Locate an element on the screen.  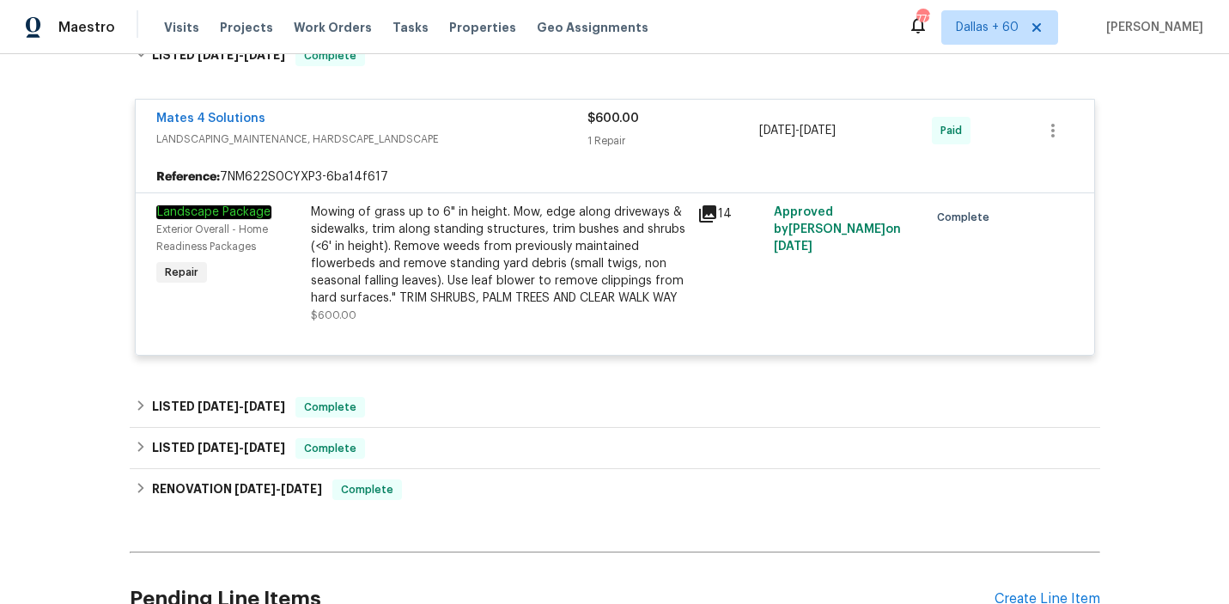
span: LANDSCAPING_MAINTENANCE, HARDSCAPE_LANDSCAPE is located at coordinates (372, 139).